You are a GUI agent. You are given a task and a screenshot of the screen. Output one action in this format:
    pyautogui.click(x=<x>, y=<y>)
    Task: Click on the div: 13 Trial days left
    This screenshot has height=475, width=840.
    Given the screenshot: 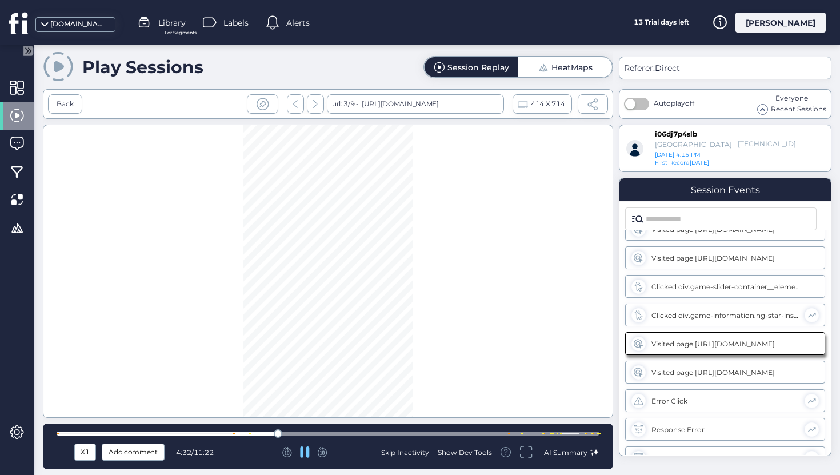 What is the action you would take?
    pyautogui.click(x=661, y=22)
    